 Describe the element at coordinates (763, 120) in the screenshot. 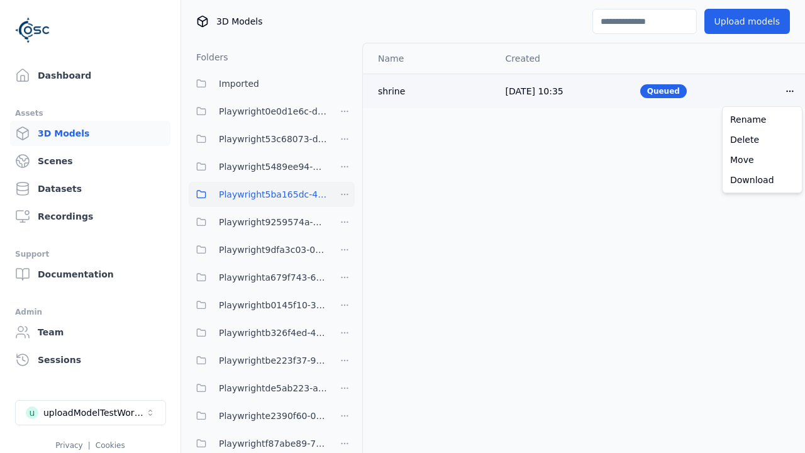

I see `div: Rename` at that location.